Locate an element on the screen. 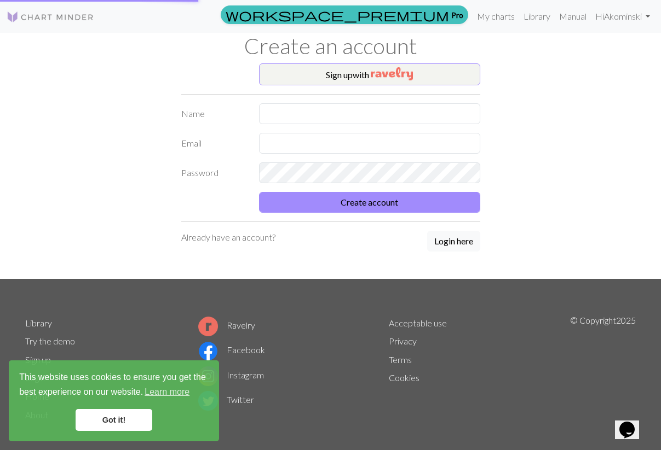  div: cookieconsent is located at coordinates (114, 401).